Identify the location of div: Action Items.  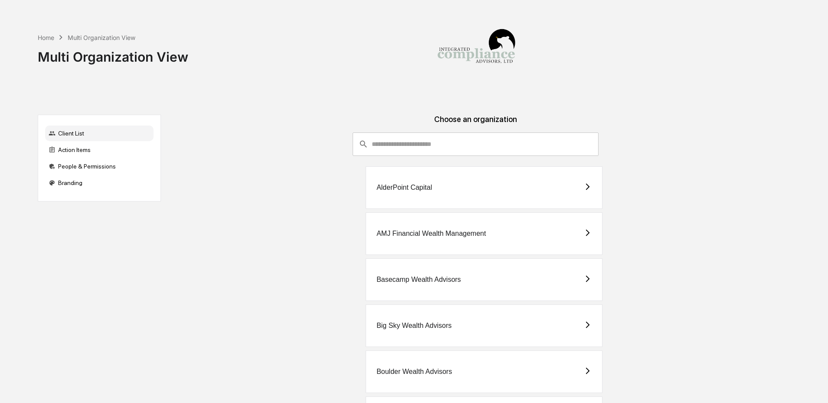
(99, 150).